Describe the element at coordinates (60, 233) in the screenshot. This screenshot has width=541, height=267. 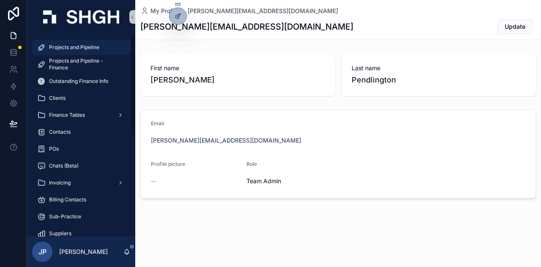
I see `span: Suppliers` at that location.